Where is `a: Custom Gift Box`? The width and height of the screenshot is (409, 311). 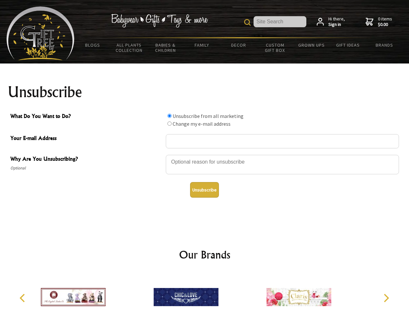
a: Custom Gift Box is located at coordinates (275, 48).